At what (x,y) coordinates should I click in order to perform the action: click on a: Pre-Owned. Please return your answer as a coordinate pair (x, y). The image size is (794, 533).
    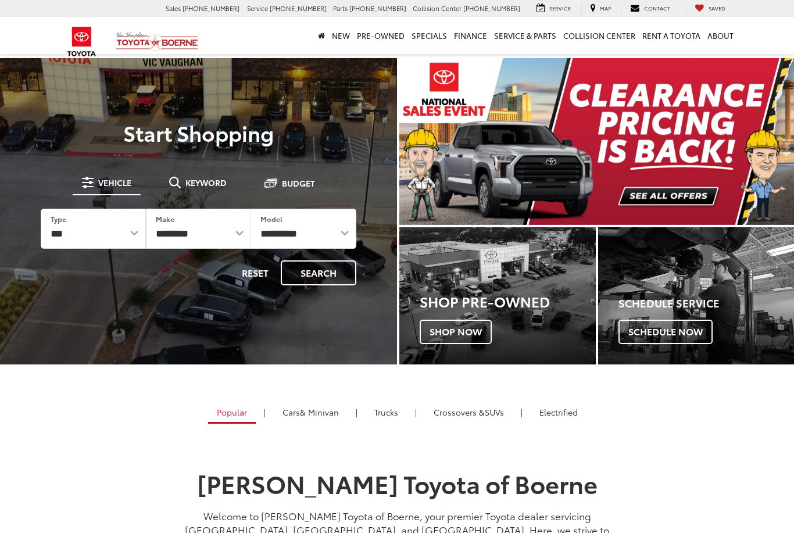
    Looking at the image, I should click on (381, 35).